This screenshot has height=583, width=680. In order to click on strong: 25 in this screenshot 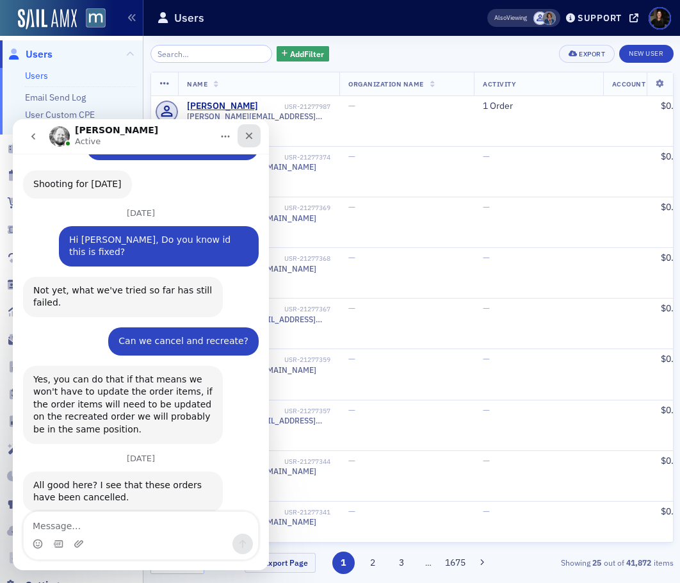, I will do `click(597, 562)`.